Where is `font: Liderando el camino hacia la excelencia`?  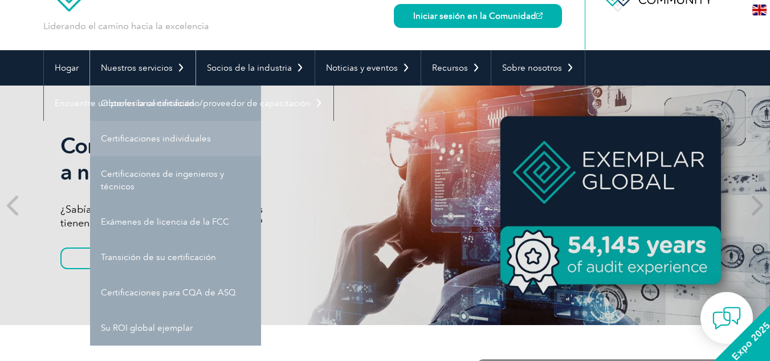 font: Liderando el camino hacia la excelencia is located at coordinates (126, 26).